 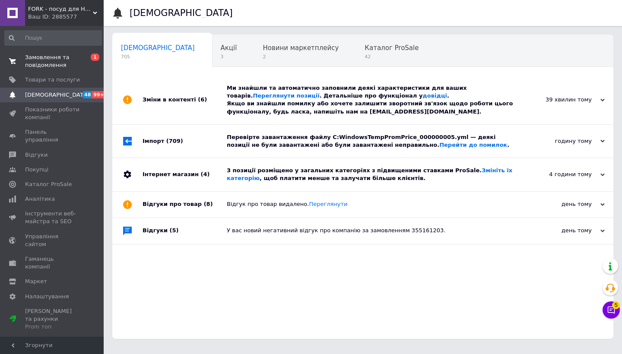 What do you see at coordinates (36, 155) in the screenshot?
I see `span: Відгуки` at bounding box center [36, 155].